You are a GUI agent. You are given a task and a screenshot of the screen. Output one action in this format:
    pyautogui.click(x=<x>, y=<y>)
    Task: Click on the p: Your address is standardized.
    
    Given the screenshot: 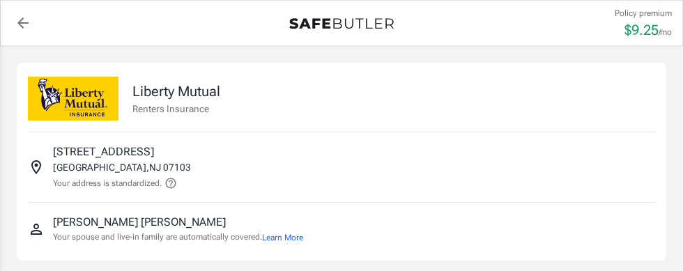 What is the action you would take?
    pyautogui.click(x=107, y=183)
    